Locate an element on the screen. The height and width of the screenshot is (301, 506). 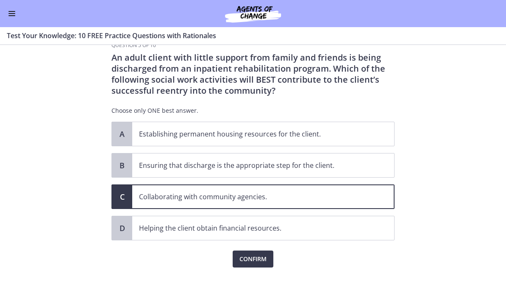
button: Confirm is located at coordinates (253, 259).